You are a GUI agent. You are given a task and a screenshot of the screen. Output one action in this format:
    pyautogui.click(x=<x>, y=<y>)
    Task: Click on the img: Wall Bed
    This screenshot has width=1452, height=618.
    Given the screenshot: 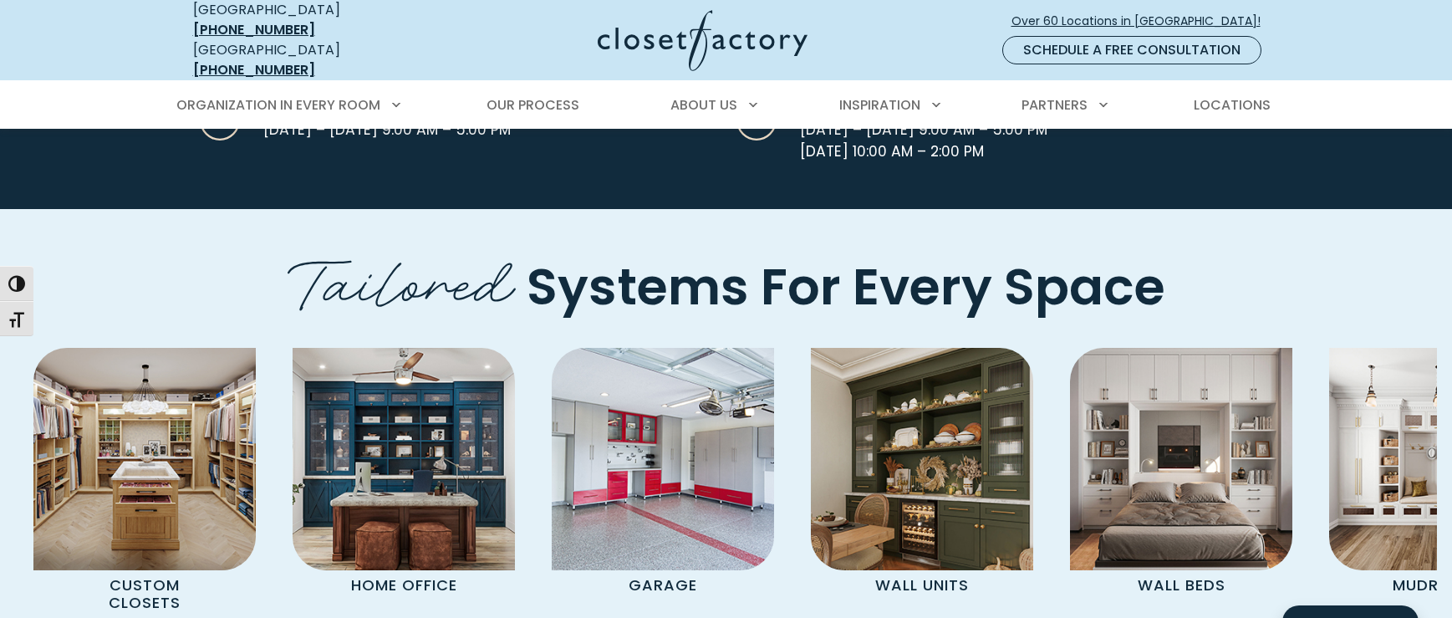 What is the action you would take?
    pyautogui.click(x=1181, y=459)
    